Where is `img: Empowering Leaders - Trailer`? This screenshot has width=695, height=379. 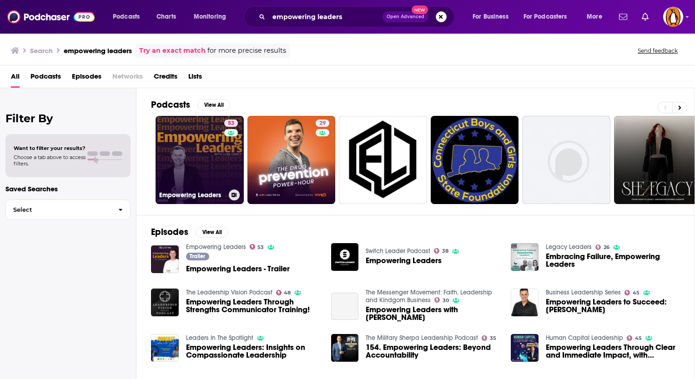
img: Empowering Leaders - Trailer is located at coordinates (165, 259).